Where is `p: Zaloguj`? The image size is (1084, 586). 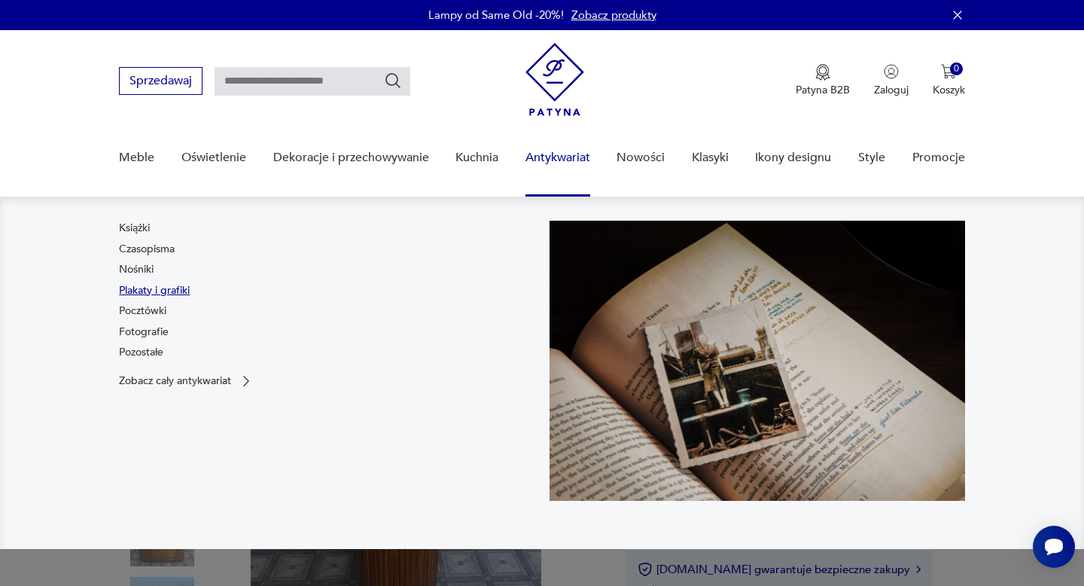
p: Zaloguj is located at coordinates (891, 90).